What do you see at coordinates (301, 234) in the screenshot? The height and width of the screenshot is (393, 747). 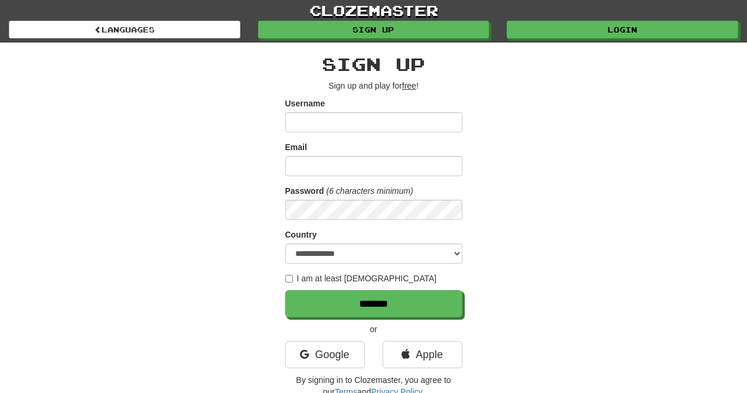 I see `label: Country` at bounding box center [301, 234].